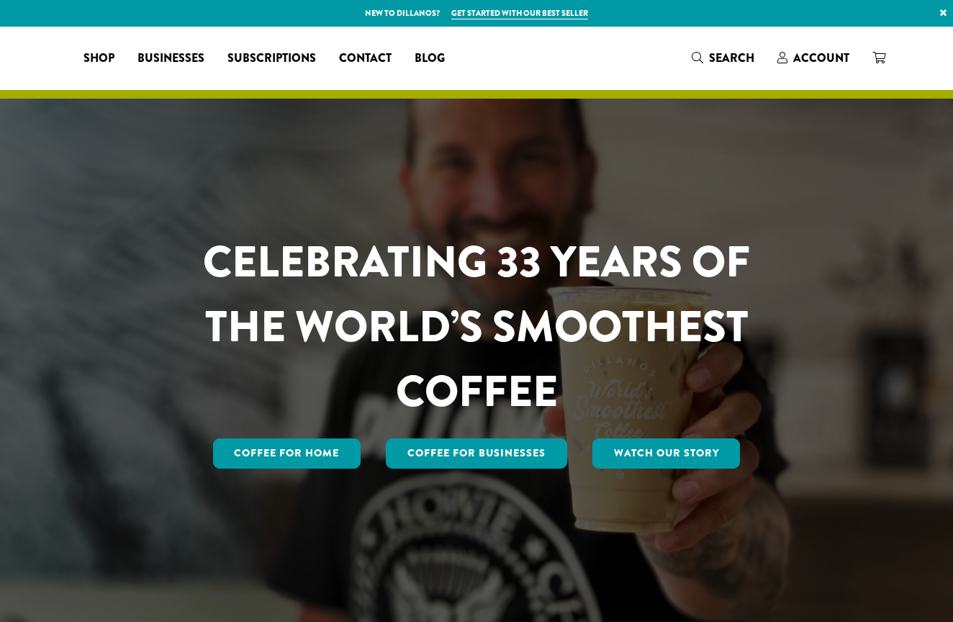 The image size is (953, 622). I want to click on span: Shop, so click(99, 58).